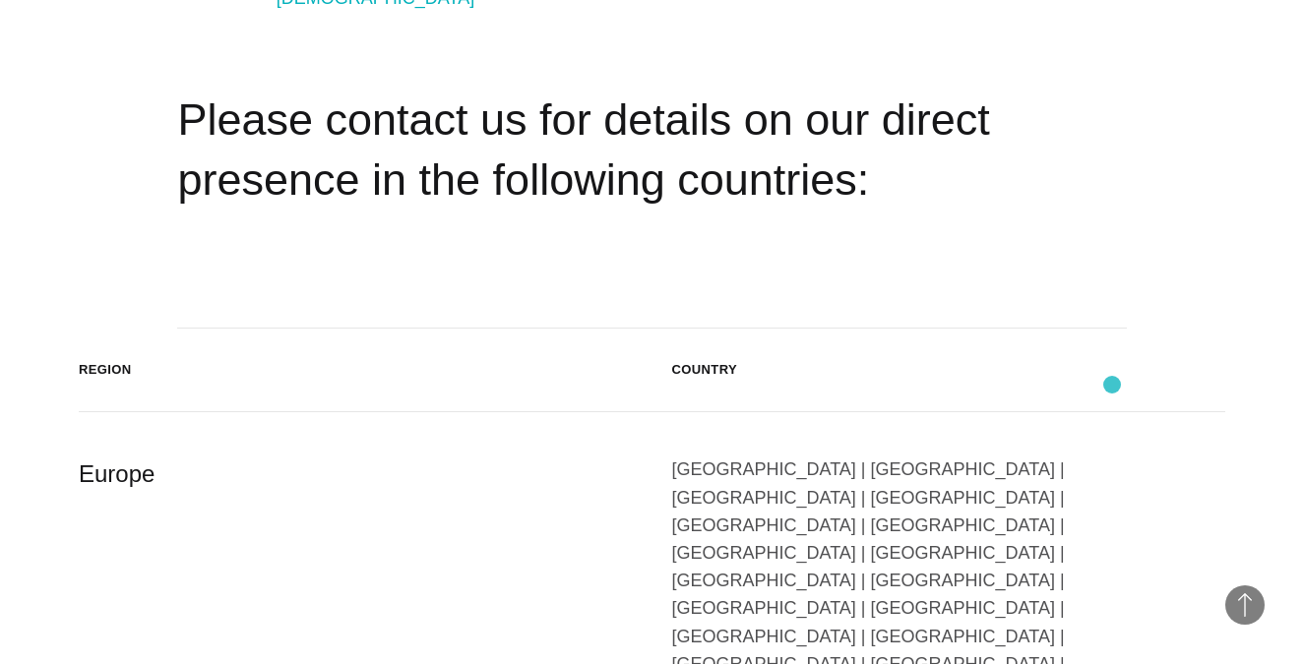 The image size is (1304, 664). Describe the element at coordinates (355, 370) in the screenshot. I see `div: Region` at that location.